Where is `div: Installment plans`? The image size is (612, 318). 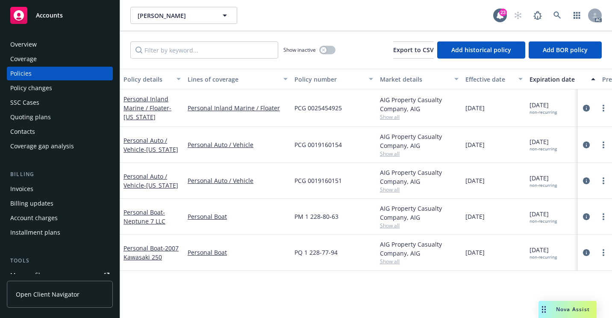
div: Installment plans is located at coordinates (35, 232).